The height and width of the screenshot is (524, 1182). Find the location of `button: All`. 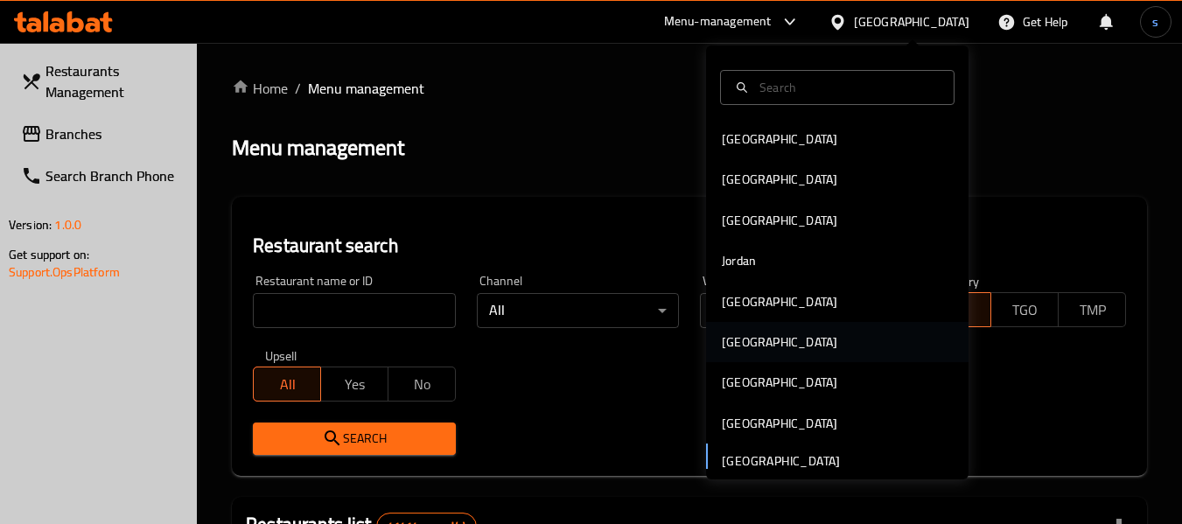

button: All is located at coordinates (287, 384).